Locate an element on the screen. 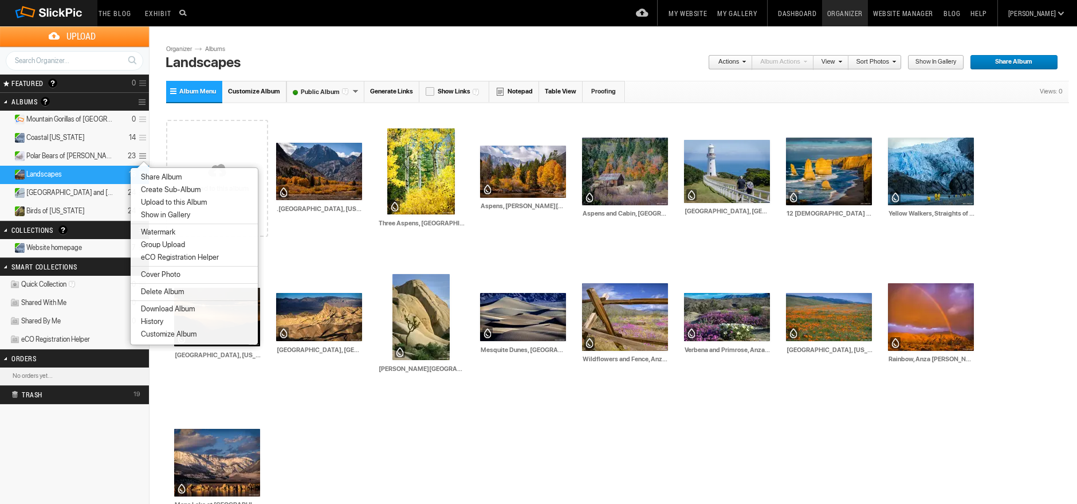  img: ABDSP_VerbenaPrimrose(Framed)_(1920x1080).webp is located at coordinates (727, 317).